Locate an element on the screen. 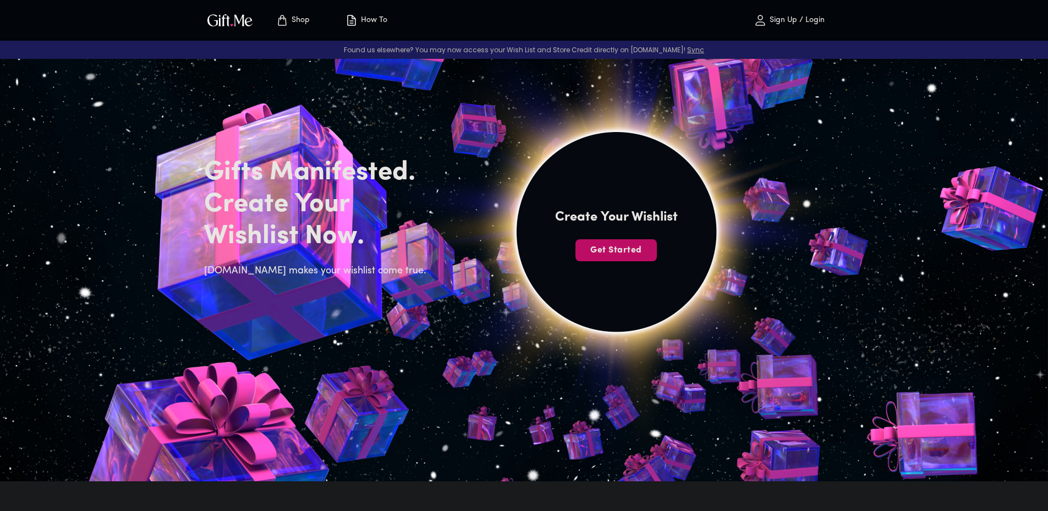  button: GiftMe Logo is located at coordinates (230, 20).